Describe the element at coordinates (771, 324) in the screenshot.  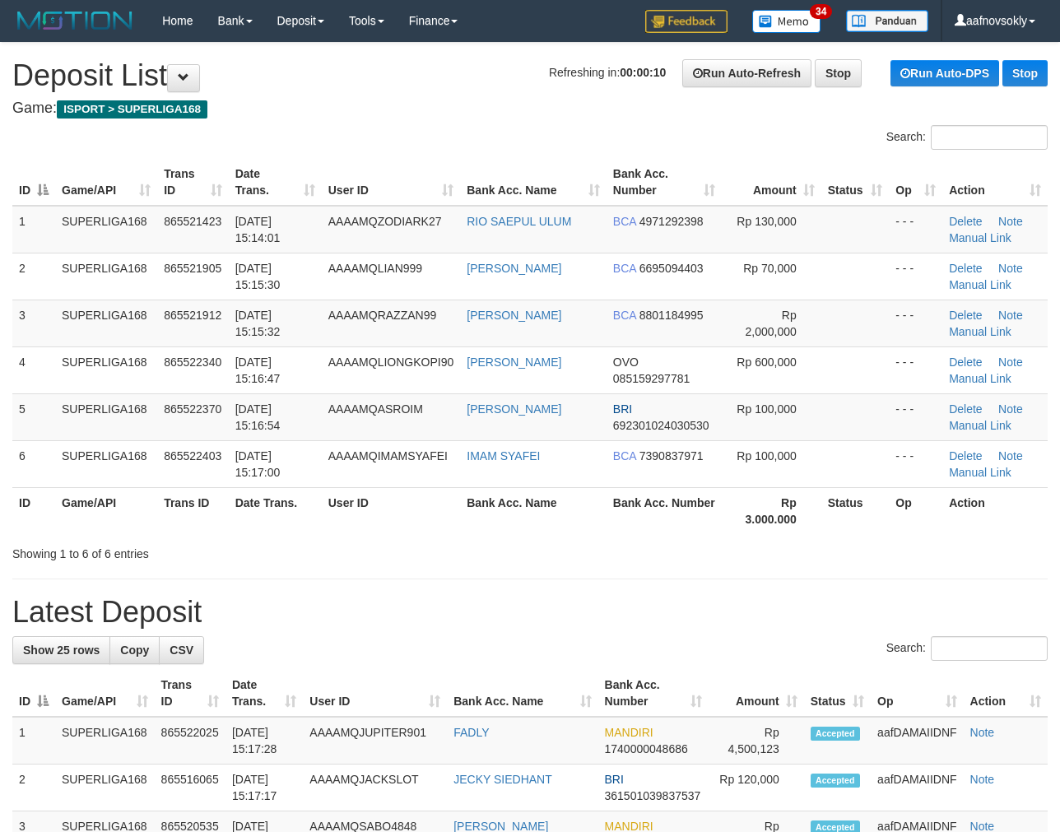
I see `span: Rp 2,000,000` at that location.